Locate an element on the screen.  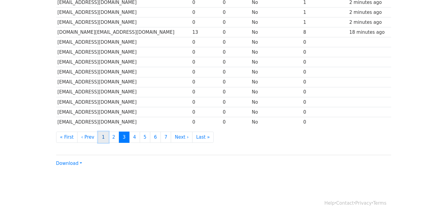
a: ‹ Prev is located at coordinates (88, 137).